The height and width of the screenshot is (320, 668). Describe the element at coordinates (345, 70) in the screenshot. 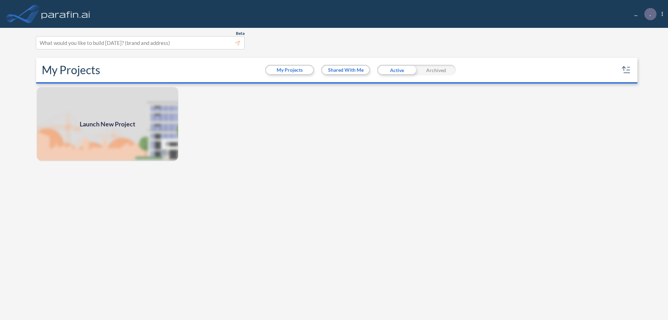

I see `button: Shared With Me` at that location.